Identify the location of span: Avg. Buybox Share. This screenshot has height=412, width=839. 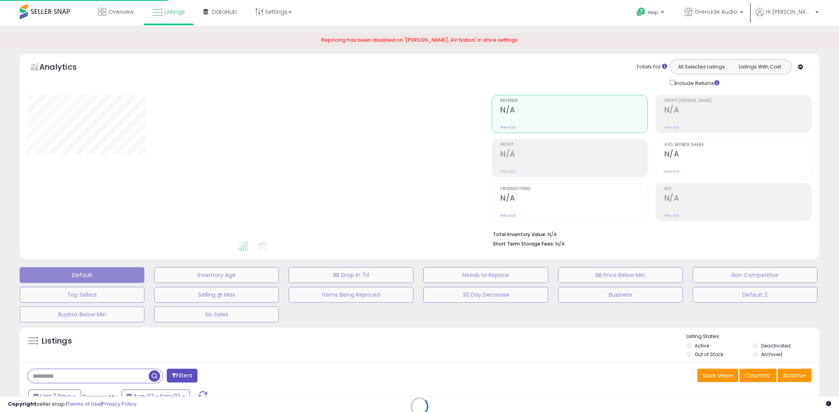
(738, 145).